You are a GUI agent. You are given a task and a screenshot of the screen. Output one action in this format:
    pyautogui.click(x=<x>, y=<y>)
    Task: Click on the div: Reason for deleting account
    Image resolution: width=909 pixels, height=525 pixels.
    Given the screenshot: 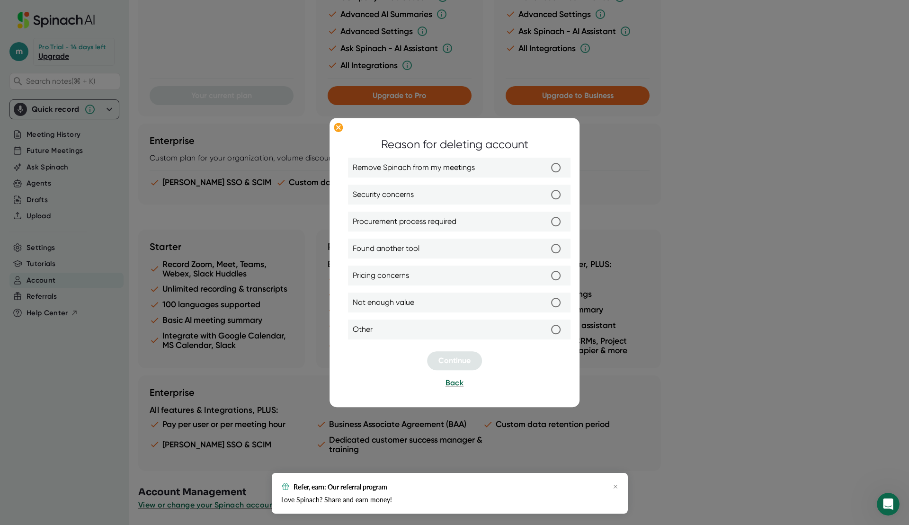 What is the action you would take?
    pyautogui.click(x=455, y=145)
    